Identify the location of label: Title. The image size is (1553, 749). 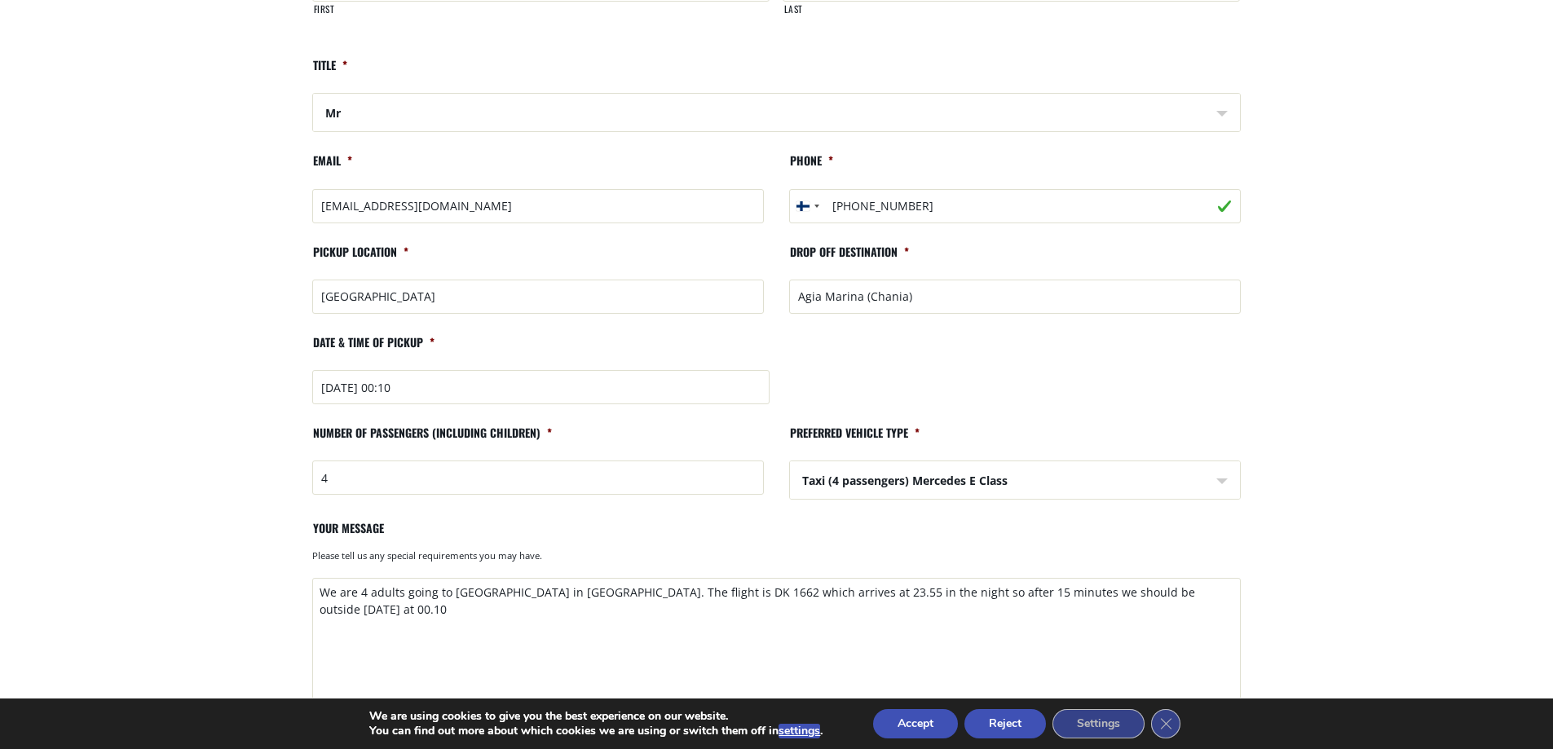
(329, 72).